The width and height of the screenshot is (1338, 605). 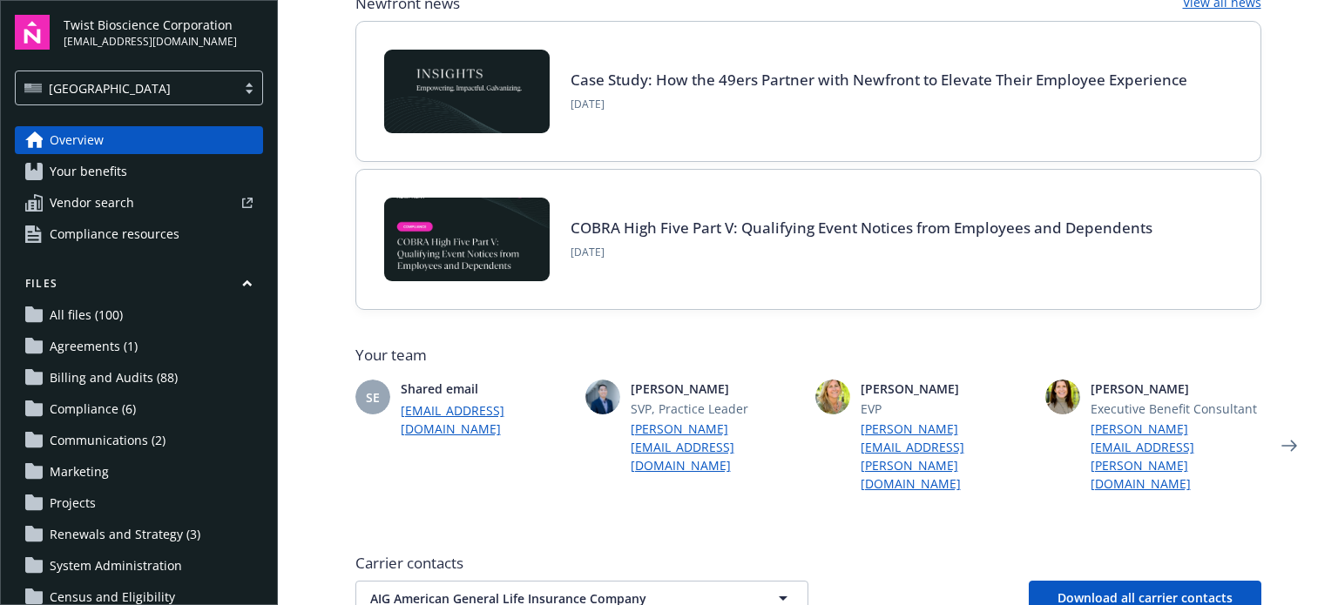 I want to click on span: System Administration, so click(x=116, y=566).